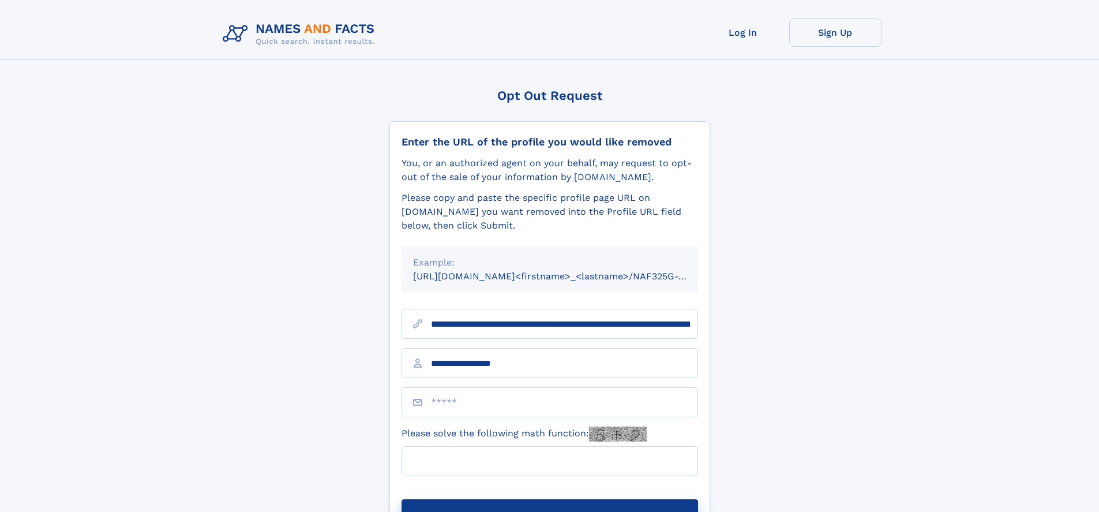 This screenshot has width=1099, height=512. I want to click on div: Example:, so click(550, 263).